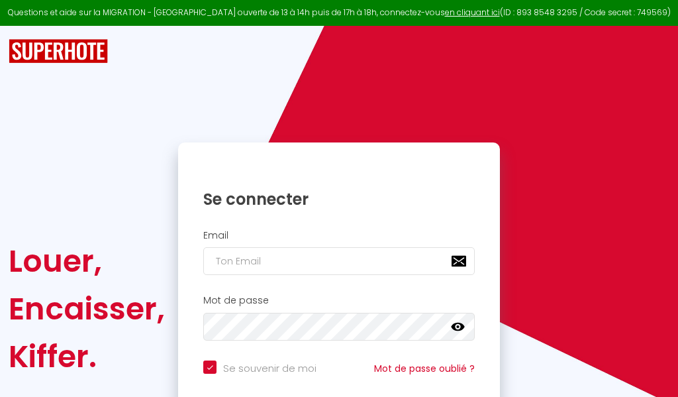 The width and height of the screenshot is (678, 397). Describe the element at coordinates (339, 235) in the screenshot. I see `h2: Email` at that location.